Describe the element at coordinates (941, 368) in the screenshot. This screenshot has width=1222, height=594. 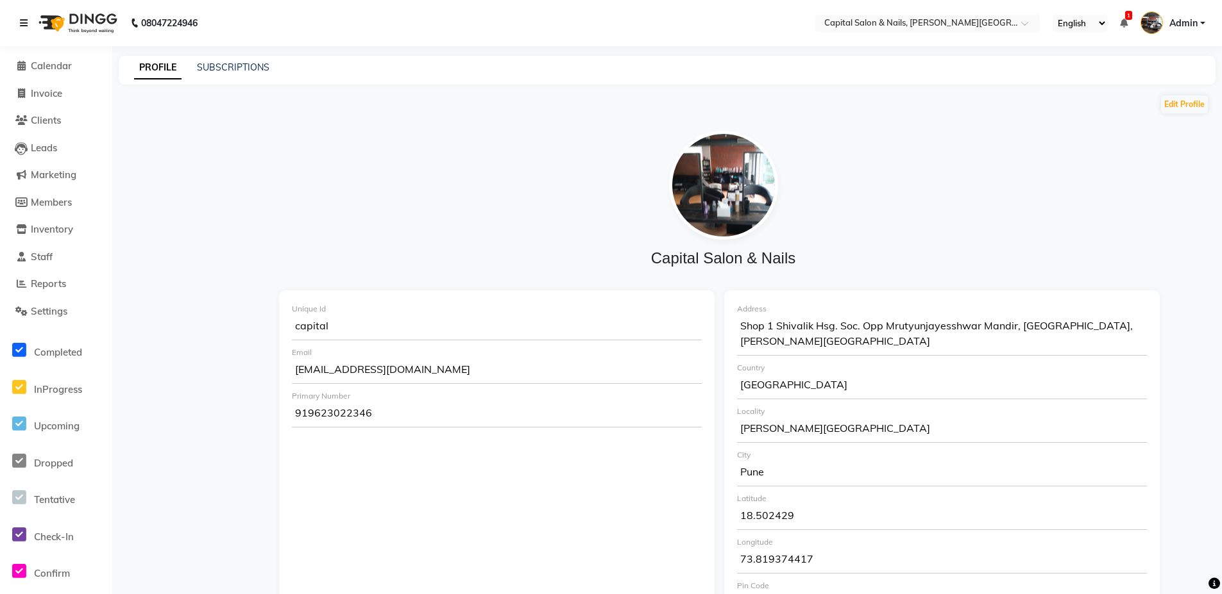
I see `div: Country` at that location.